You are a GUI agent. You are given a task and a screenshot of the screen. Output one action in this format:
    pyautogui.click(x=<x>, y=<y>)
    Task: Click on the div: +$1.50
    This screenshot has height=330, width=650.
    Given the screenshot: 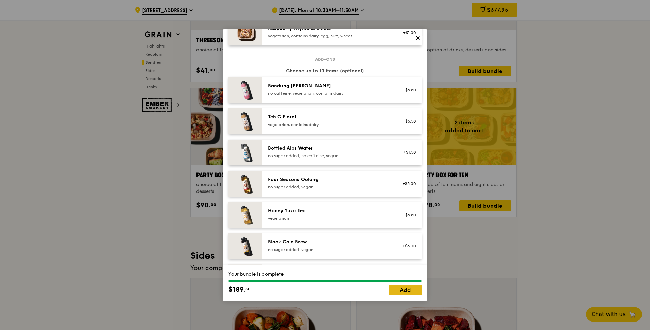 What is the action you would take?
    pyautogui.click(x=407, y=153)
    